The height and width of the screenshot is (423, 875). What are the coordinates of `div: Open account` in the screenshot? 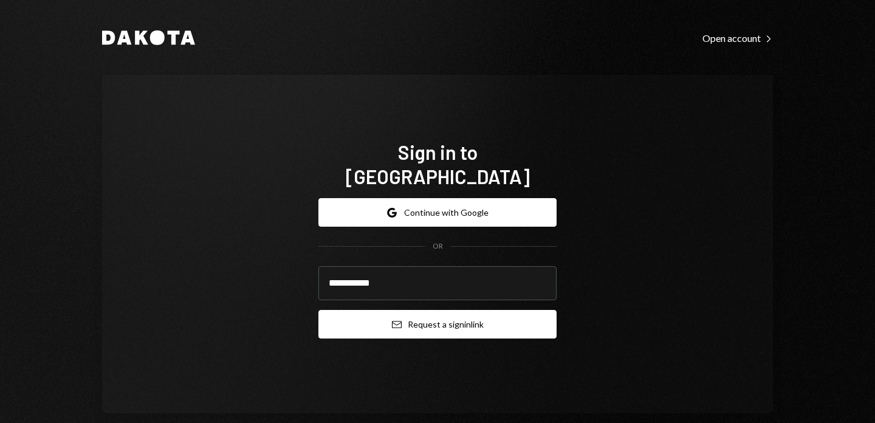 It's located at (737, 38).